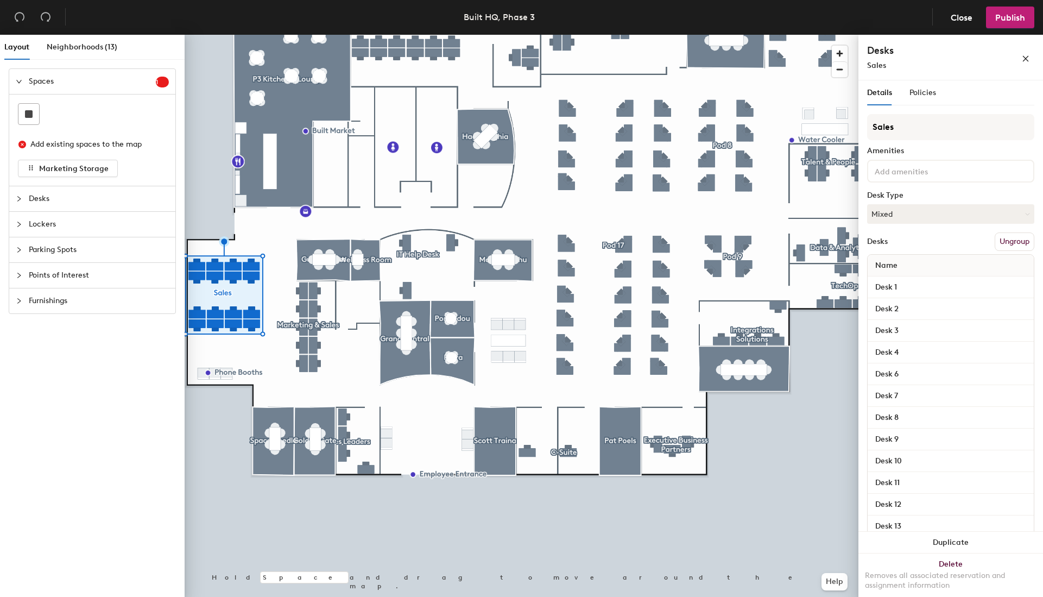  Describe the element at coordinates (99, 199) in the screenshot. I see `span: Desks` at that location.